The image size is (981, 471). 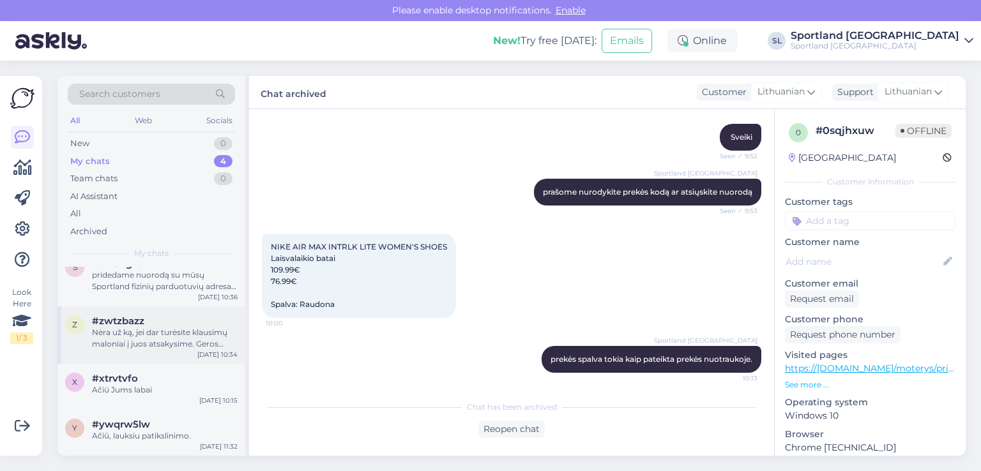 I want to click on p: Operating system, so click(x=870, y=402).